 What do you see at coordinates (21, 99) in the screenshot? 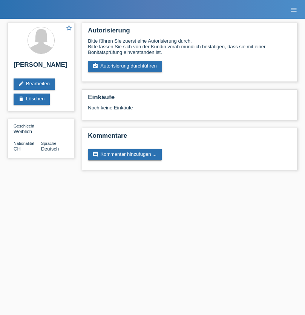
I see `i: delete` at bounding box center [21, 99].